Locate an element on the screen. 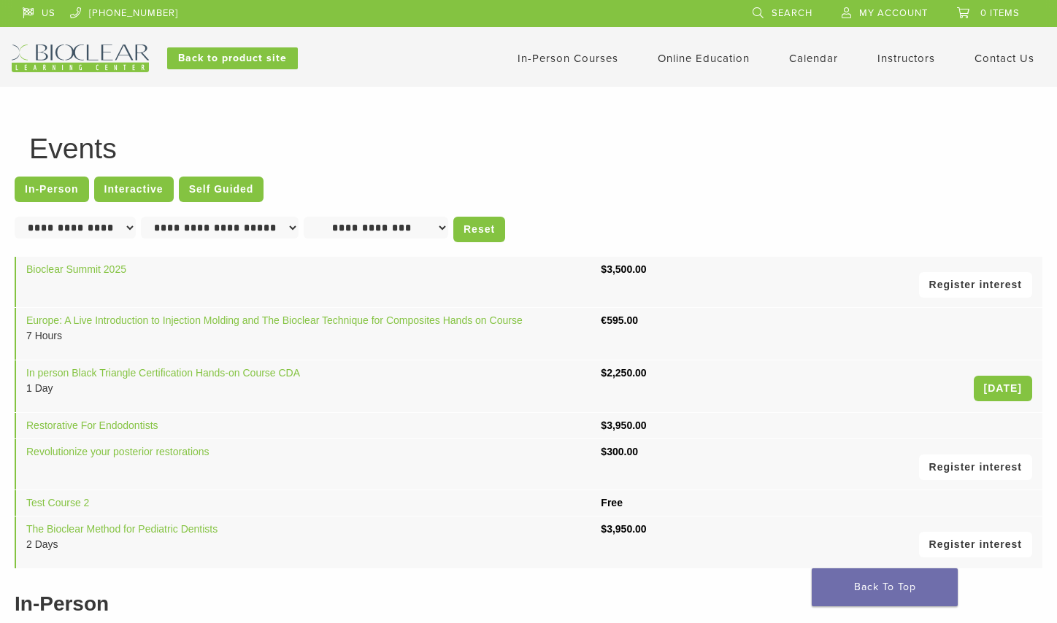 This screenshot has height=623, width=1057. a: The Bioclear Method for Pediatric Dentists is located at coordinates (122, 529).